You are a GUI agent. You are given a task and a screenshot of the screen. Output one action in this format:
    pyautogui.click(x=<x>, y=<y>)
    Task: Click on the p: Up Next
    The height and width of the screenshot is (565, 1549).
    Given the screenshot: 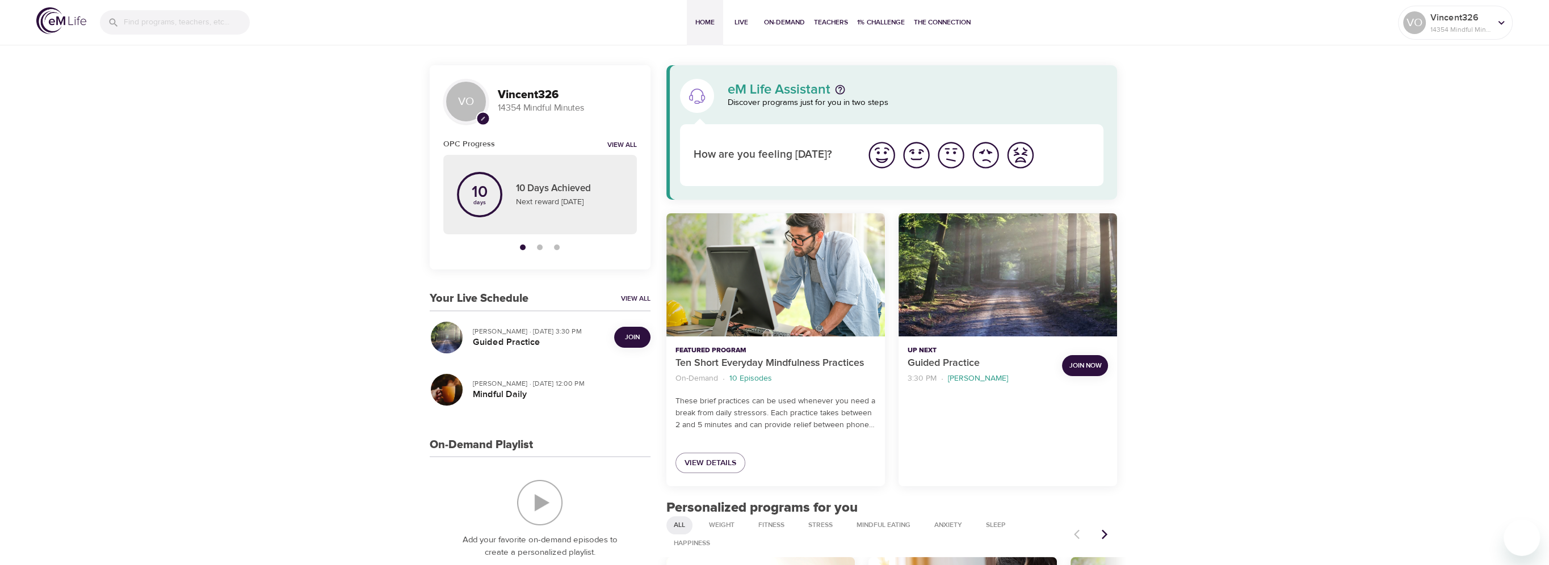 What is the action you would take?
    pyautogui.click(x=980, y=351)
    